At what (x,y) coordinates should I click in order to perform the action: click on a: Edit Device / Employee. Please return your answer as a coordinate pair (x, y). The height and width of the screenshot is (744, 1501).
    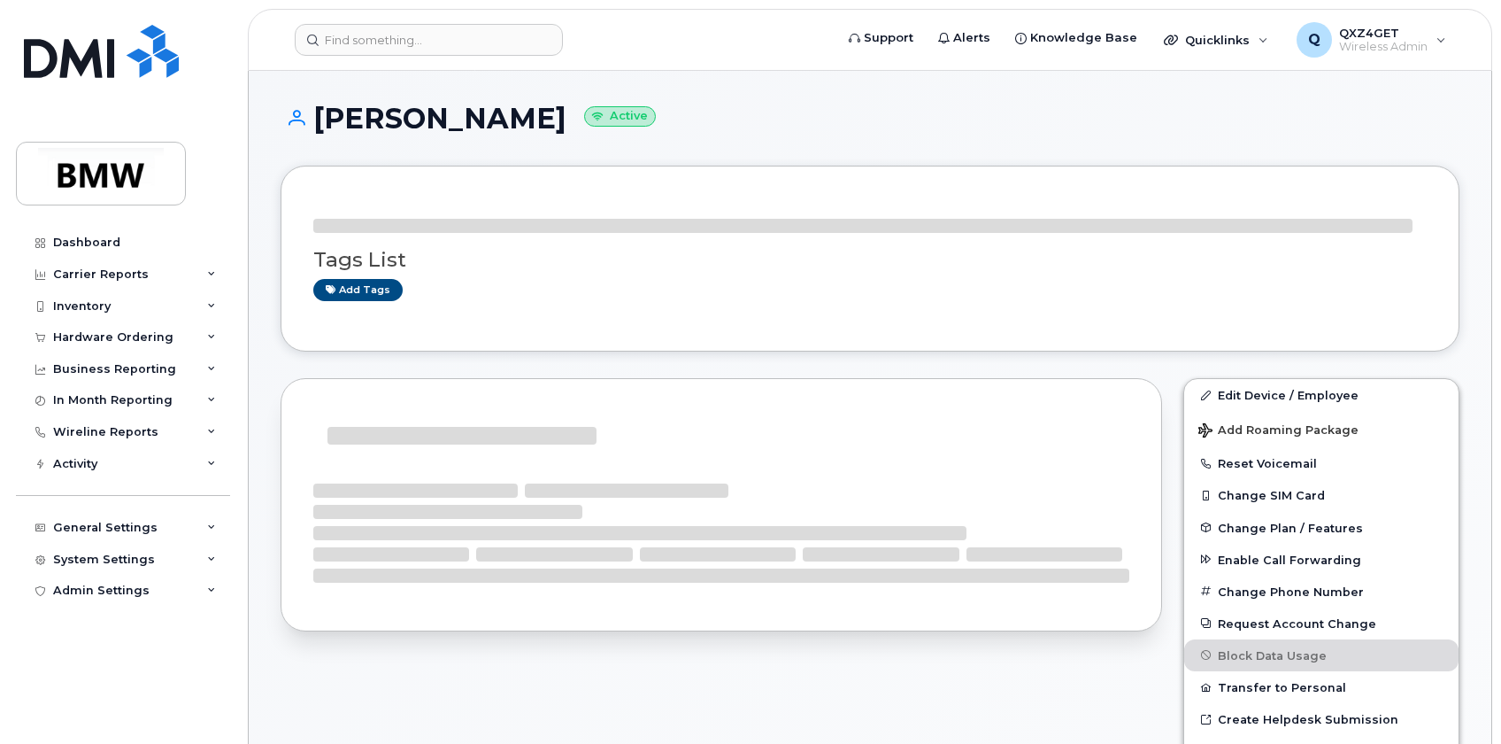
    Looking at the image, I should click on (1321, 395).